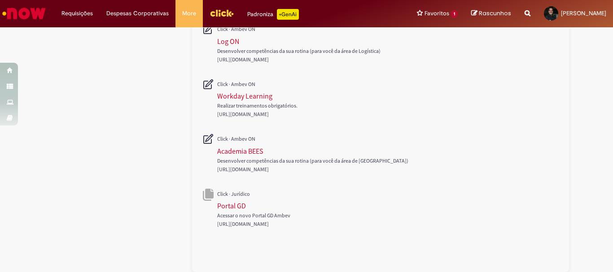 The width and height of the screenshot is (613, 272). I want to click on img: ServiceNow, so click(24, 13).